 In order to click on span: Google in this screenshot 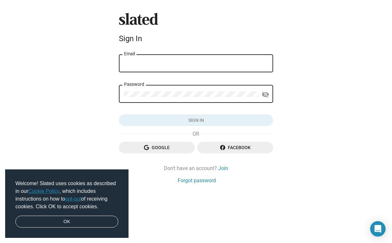, I will do `click(157, 148)`.